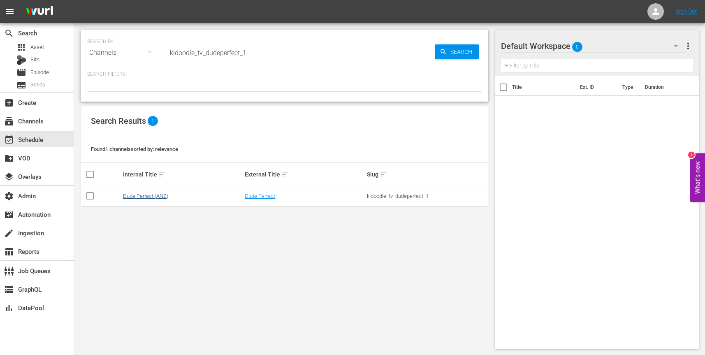 The height and width of the screenshot is (355, 705). What do you see at coordinates (9, 271) in the screenshot?
I see `span: Job Queues` at bounding box center [9, 271].